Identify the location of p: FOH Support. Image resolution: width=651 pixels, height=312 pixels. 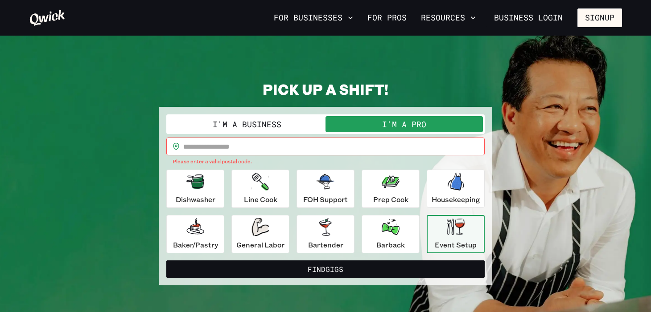
(325, 200).